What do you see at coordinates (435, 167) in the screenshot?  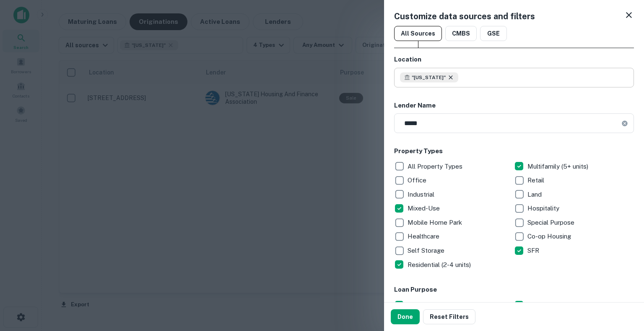 I see `p: All Property Types` at bounding box center [435, 167].